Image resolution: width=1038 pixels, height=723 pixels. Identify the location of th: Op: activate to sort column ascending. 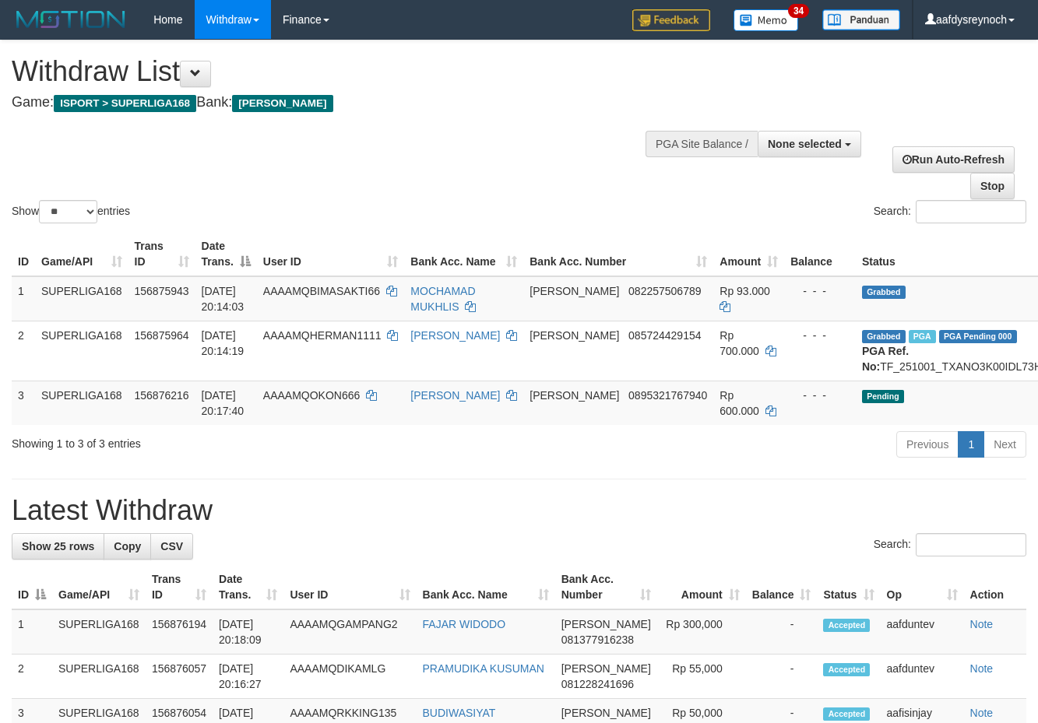
(922, 587).